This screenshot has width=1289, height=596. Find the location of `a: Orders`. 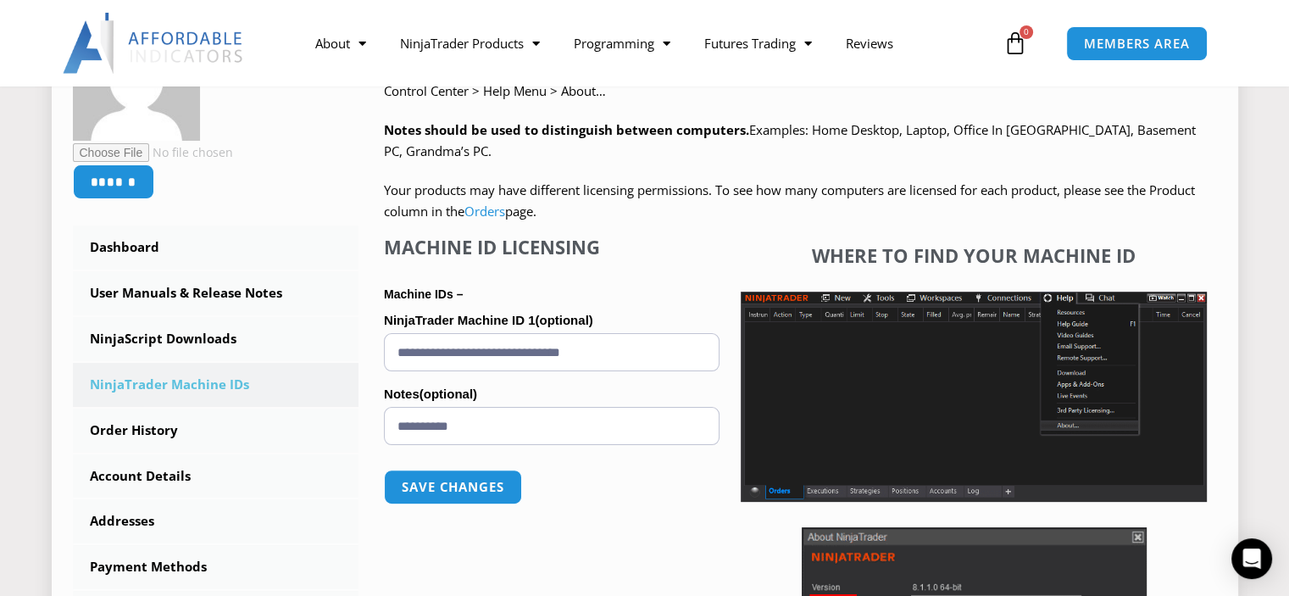

a: Orders is located at coordinates (485, 211).